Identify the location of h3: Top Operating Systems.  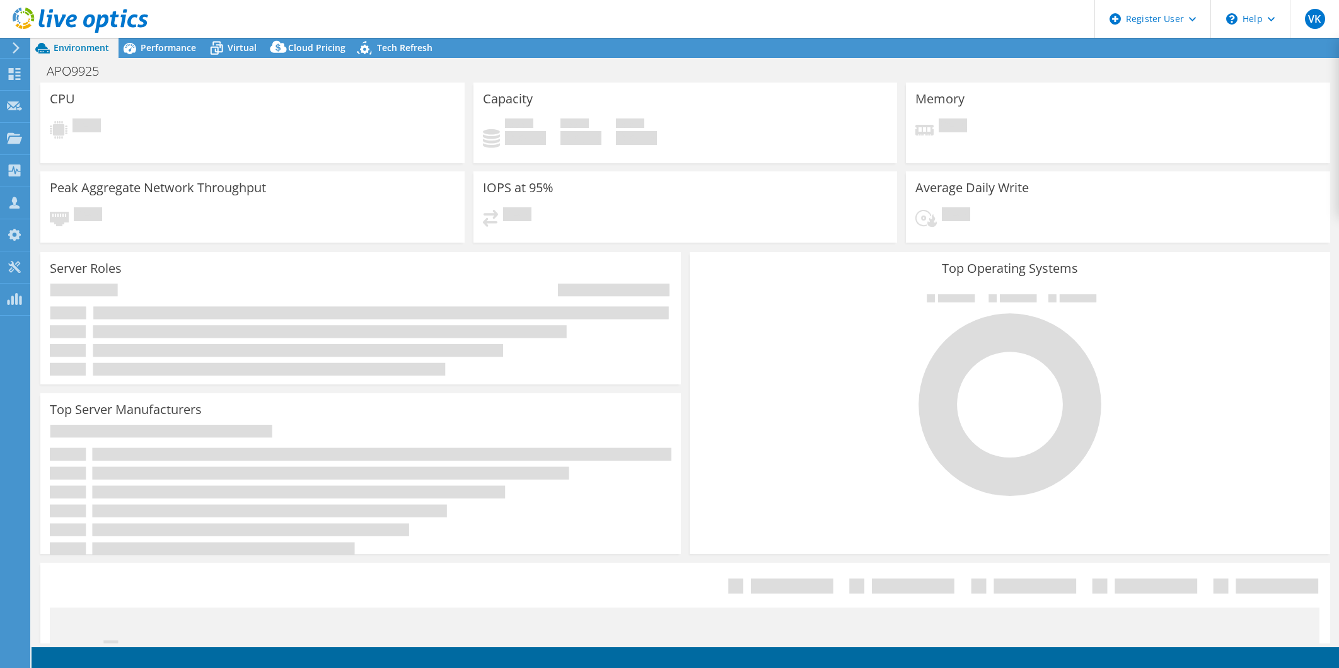
(1010, 269).